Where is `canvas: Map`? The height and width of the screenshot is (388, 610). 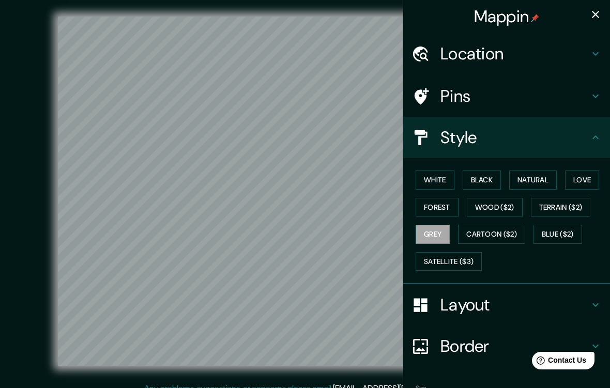
canvas: Map is located at coordinates (305, 191).